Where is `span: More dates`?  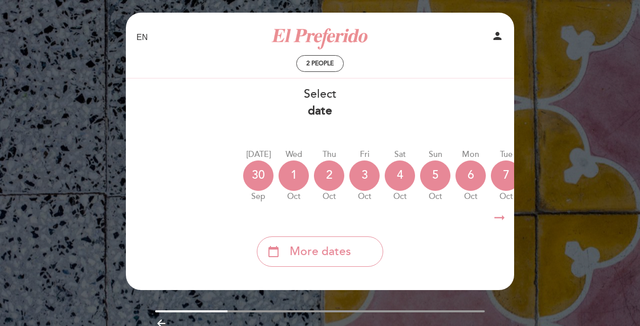
span: More dates is located at coordinates (320, 251).